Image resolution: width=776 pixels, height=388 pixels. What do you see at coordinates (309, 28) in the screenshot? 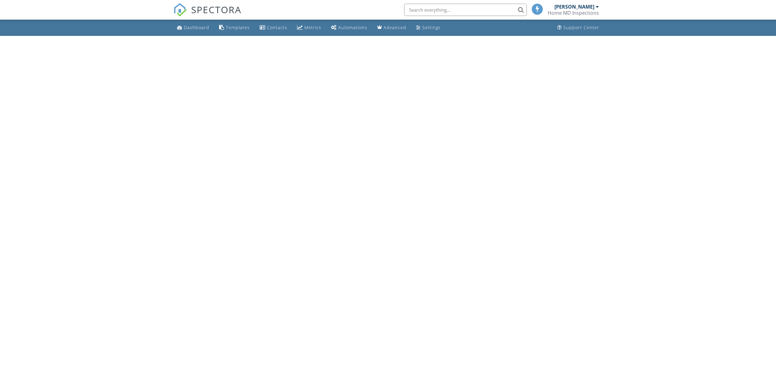
I see `a: Metrics` at bounding box center [309, 28].